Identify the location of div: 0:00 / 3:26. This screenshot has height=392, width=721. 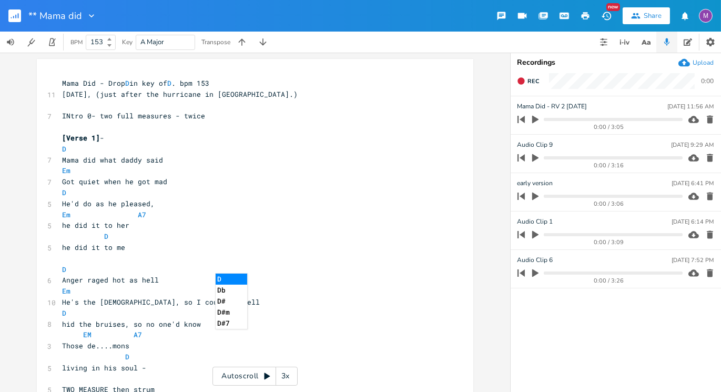
(609, 280).